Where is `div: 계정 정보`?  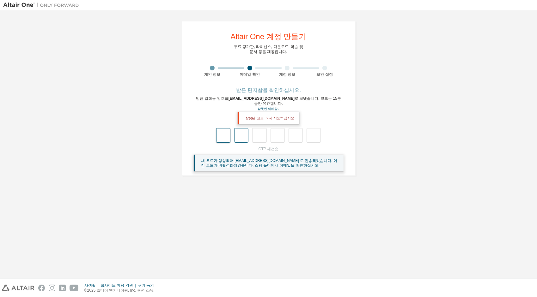 div: 계정 정보 is located at coordinates (287, 75).